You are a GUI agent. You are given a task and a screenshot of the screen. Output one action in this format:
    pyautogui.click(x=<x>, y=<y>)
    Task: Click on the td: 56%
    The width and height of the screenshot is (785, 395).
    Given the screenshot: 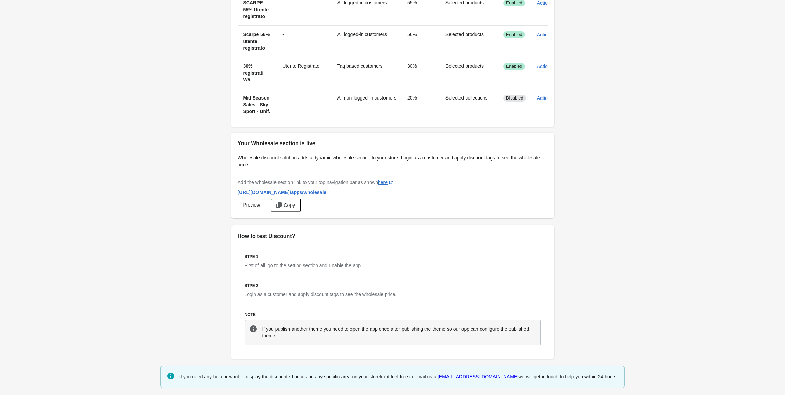 What is the action you would take?
    pyautogui.click(x=421, y=41)
    